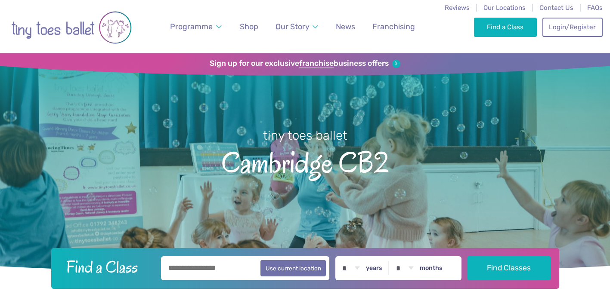 The image size is (610, 294). Describe the element at coordinates (249, 26) in the screenshot. I see `span: Shop` at that location.